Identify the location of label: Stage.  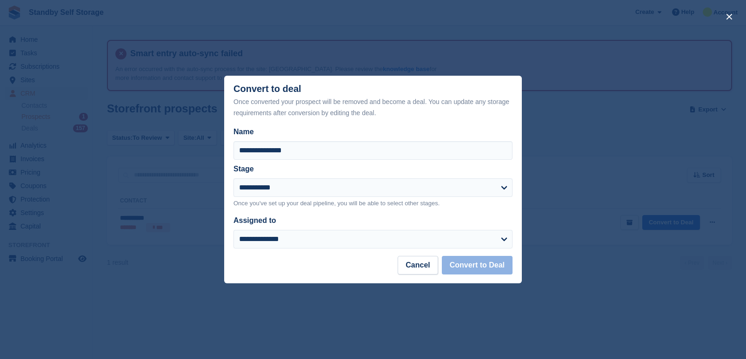
(244, 169).